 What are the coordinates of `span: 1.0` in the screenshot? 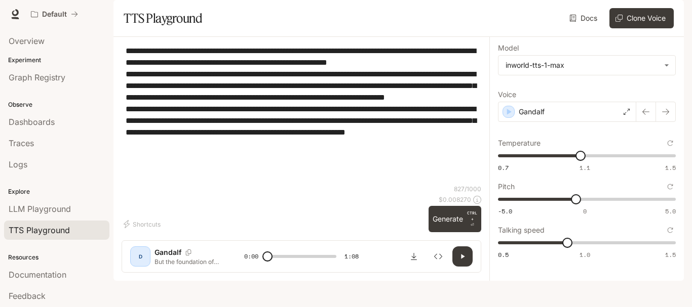 It's located at (584, 255).